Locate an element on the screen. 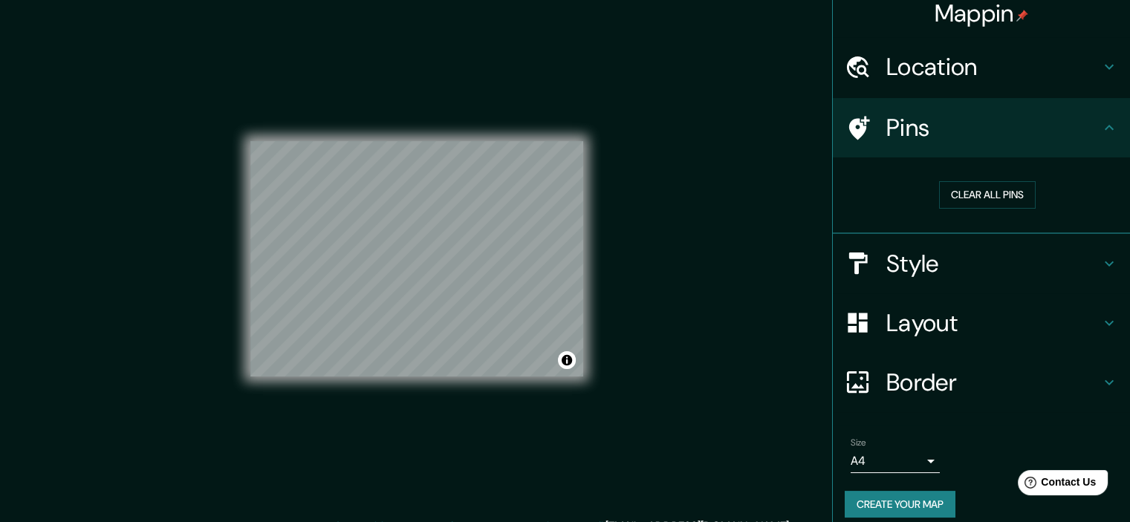 This screenshot has width=1130, height=522. h4: Layout is located at coordinates (994, 323).